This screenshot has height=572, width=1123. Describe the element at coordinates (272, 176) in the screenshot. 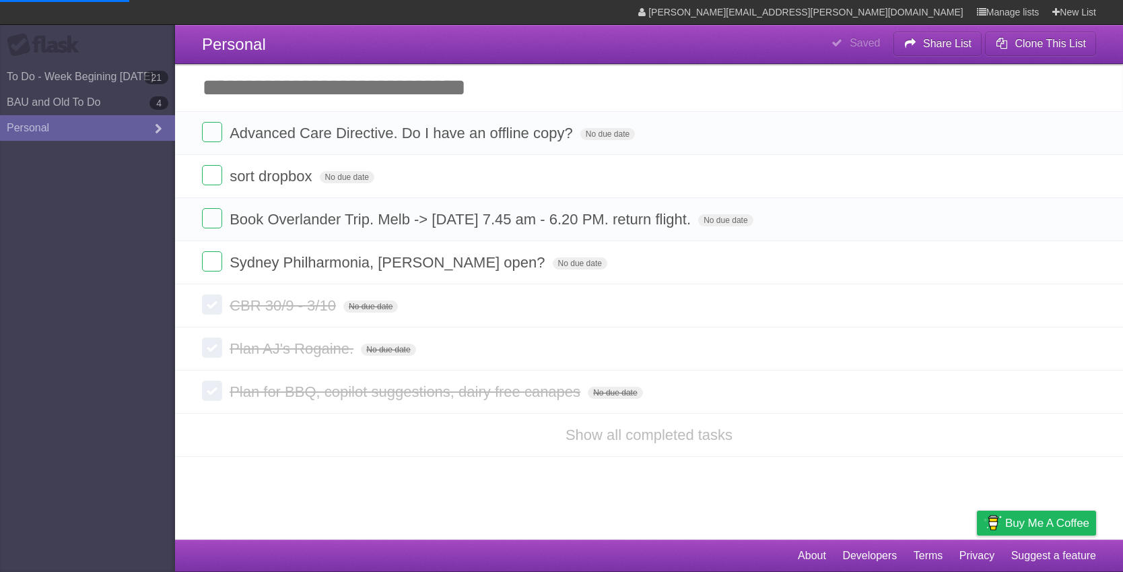

I see `span: sort dropbox` at that location.